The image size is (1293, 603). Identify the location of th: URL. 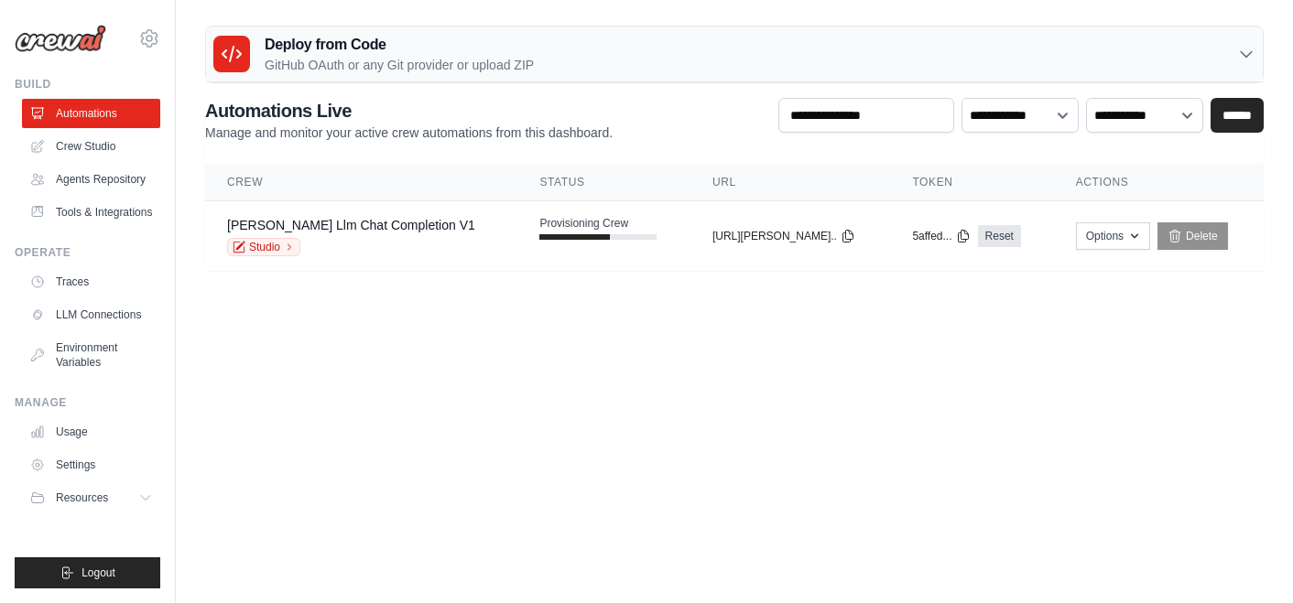
(790, 182).